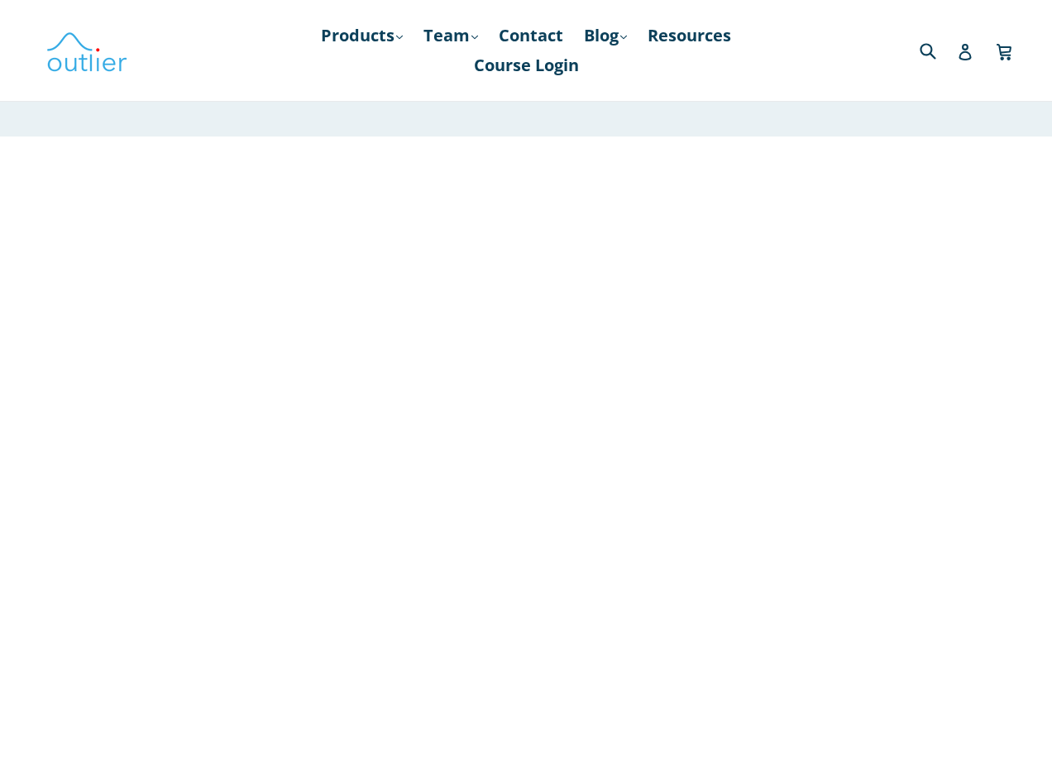 The width and height of the screenshot is (1052, 781). Describe the element at coordinates (531, 36) in the screenshot. I see `a: Contact` at that location.